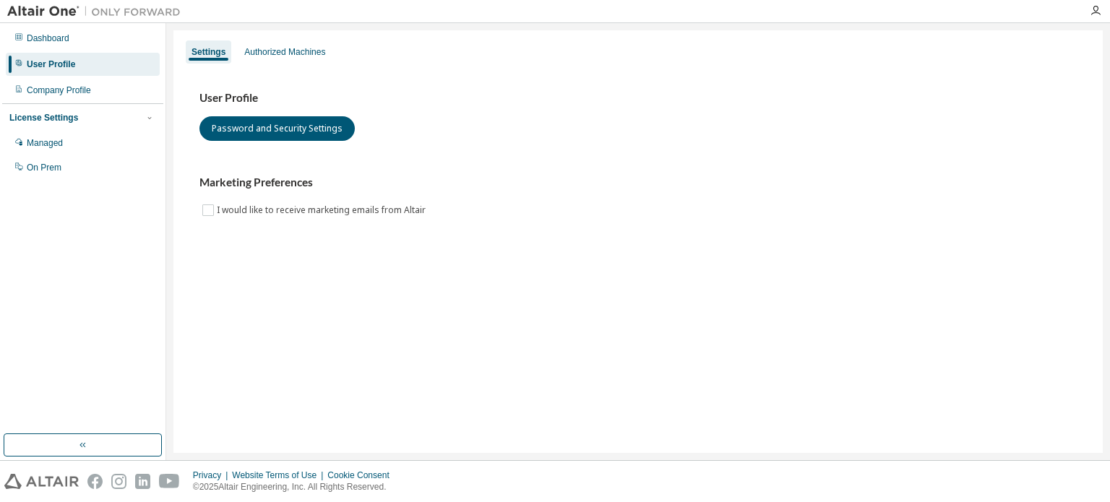 The image size is (1110, 502). What do you see at coordinates (59, 90) in the screenshot?
I see `div: Company Profile` at bounding box center [59, 90].